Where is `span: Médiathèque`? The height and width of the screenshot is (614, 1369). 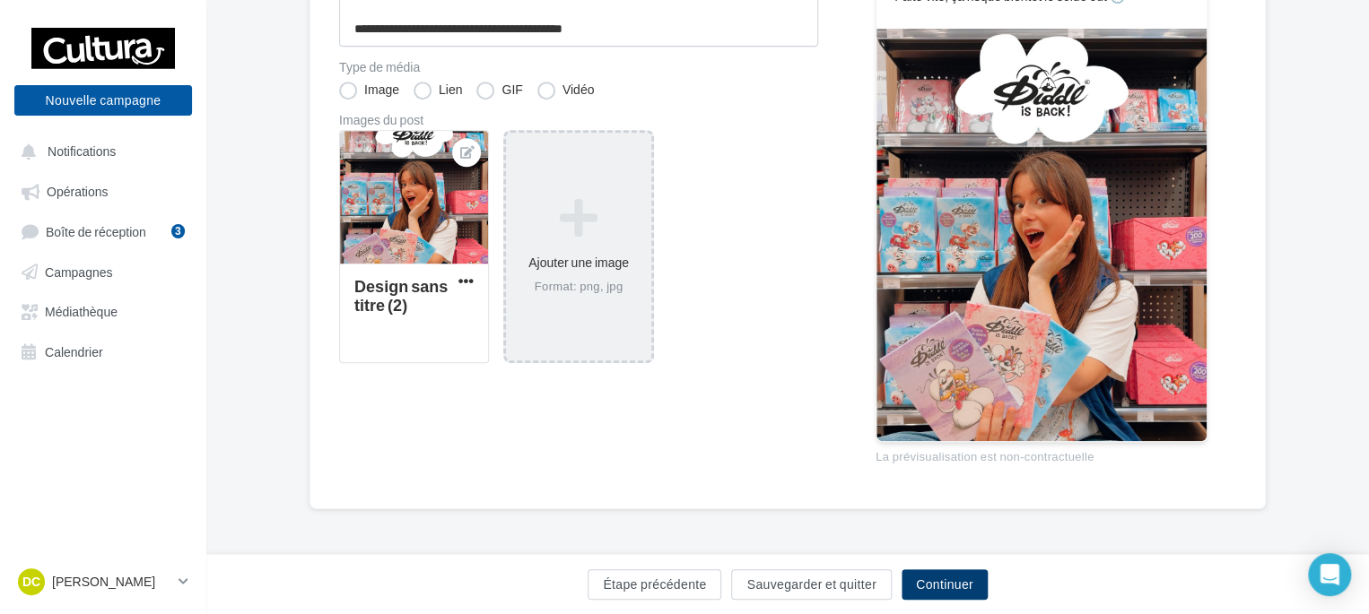
span: Médiathèque is located at coordinates (81, 311).